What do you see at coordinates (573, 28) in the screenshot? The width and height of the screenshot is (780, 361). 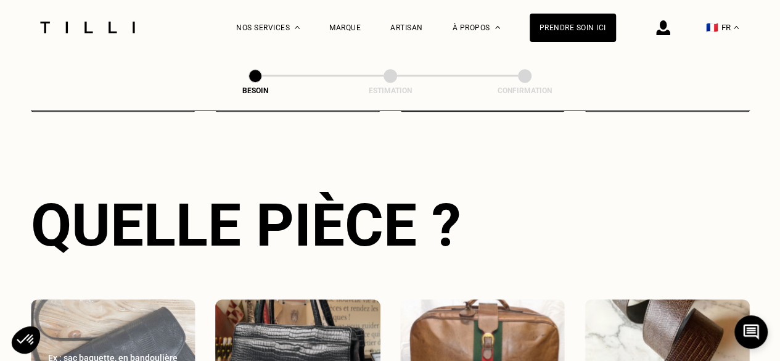 I see `div: Prendre soin ici` at bounding box center [573, 28].